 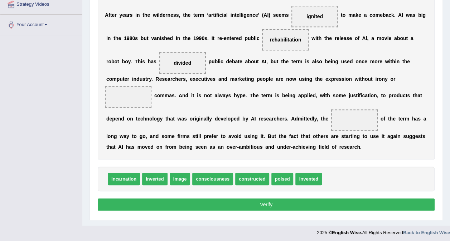 What do you see at coordinates (150, 79) in the screenshot?
I see `b: y` at bounding box center [150, 79].